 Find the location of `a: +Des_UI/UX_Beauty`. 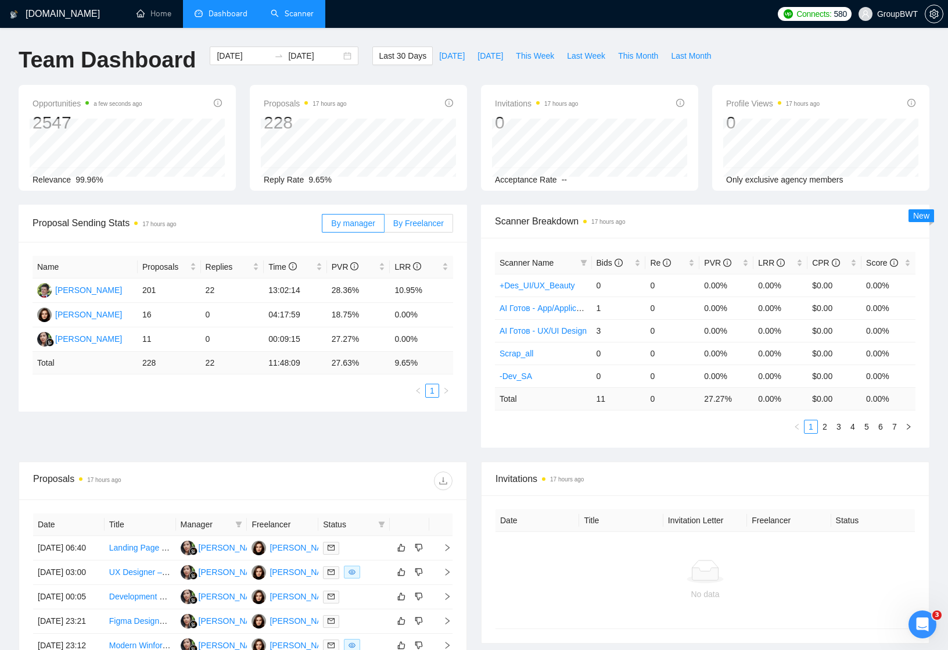

a: +Des_UI/UX_Beauty is located at coordinates (538, 285).